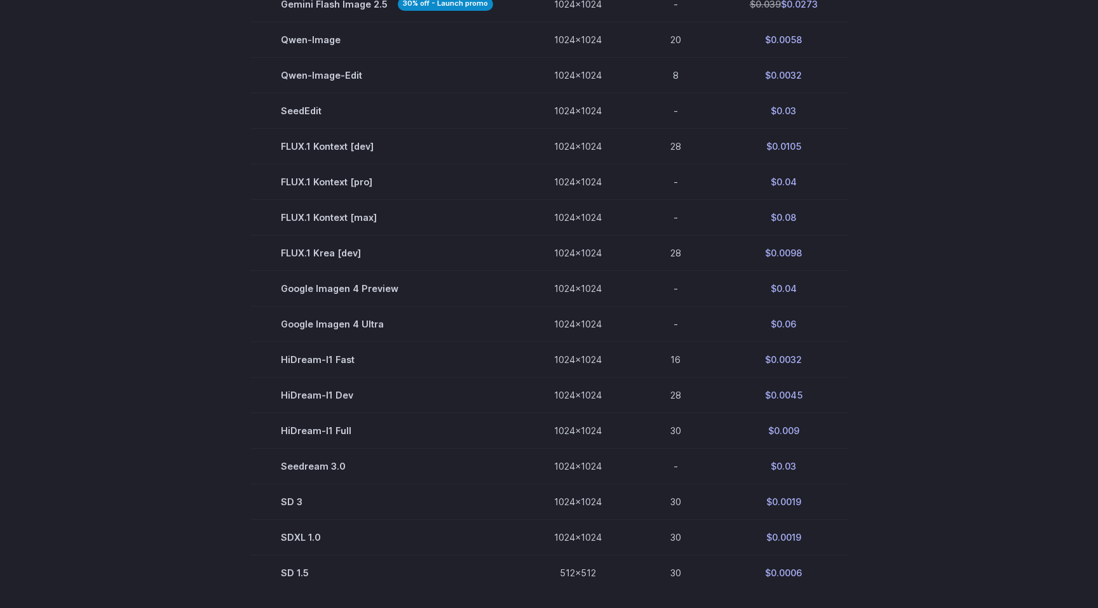 The height and width of the screenshot is (608, 1098). I want to click on td: Google Imagen 4 Ultra, so click(387, 325).